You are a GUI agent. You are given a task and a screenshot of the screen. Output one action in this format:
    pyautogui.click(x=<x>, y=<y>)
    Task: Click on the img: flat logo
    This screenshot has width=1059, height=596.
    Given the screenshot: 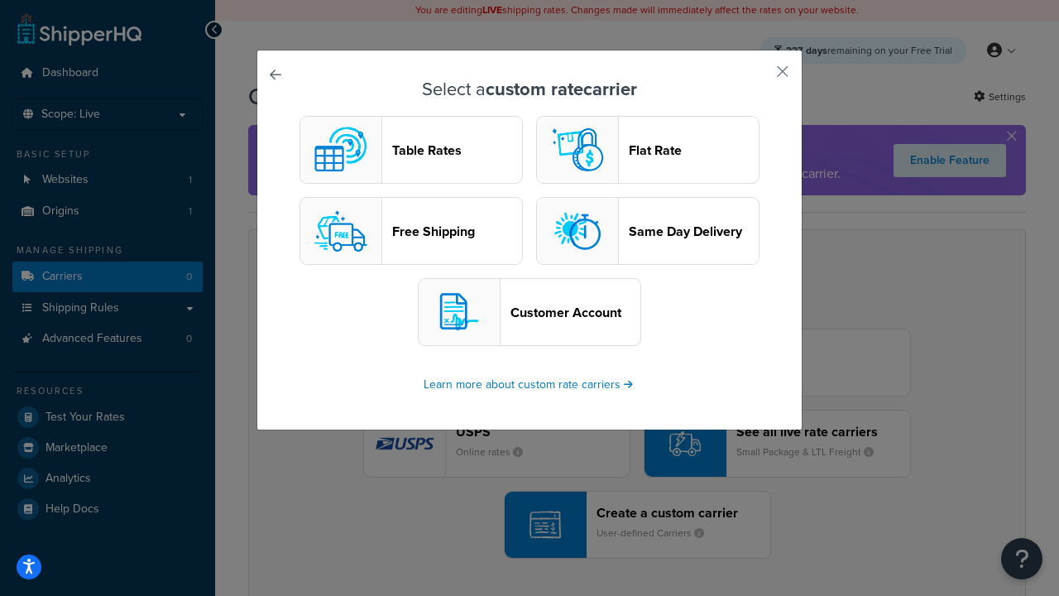 What is the action you would take?
    pyautogui.click(x=577, y=150)
    